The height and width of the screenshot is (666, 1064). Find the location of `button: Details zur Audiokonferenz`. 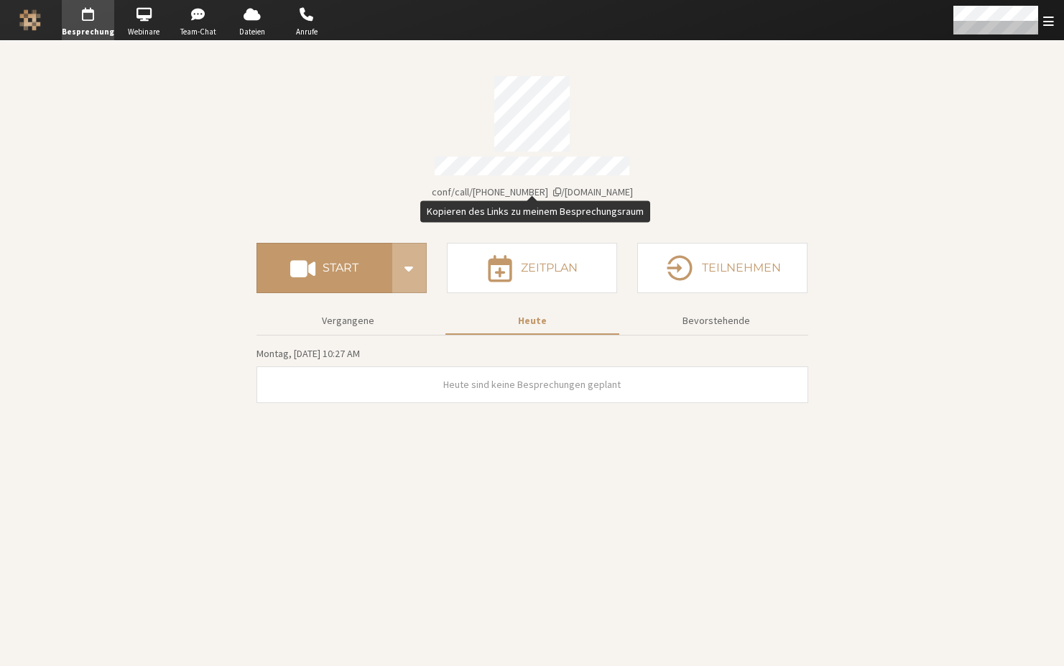

button: Details zur Audiokonferenz is located at coordinates (532, 215).